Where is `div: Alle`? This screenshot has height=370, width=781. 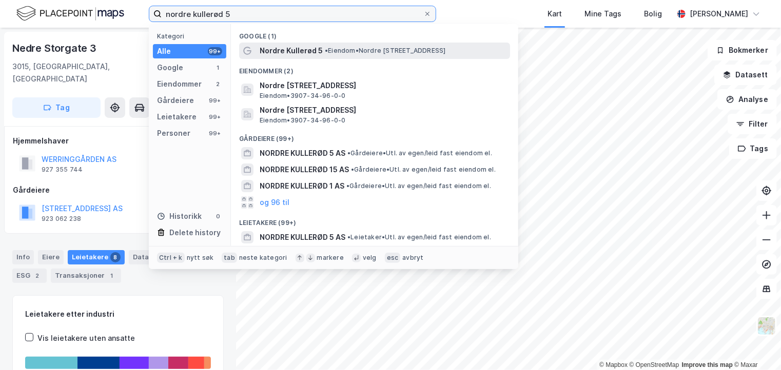
div: Alle is located at coordinates (164, 51).